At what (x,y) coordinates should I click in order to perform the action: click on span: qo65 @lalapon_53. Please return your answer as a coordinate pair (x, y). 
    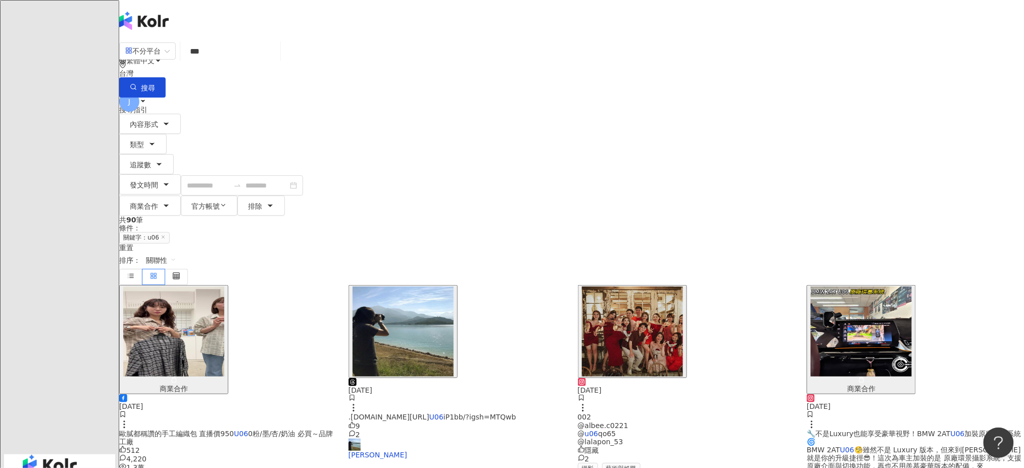
    Looking at the image, I should click on (601, 438).